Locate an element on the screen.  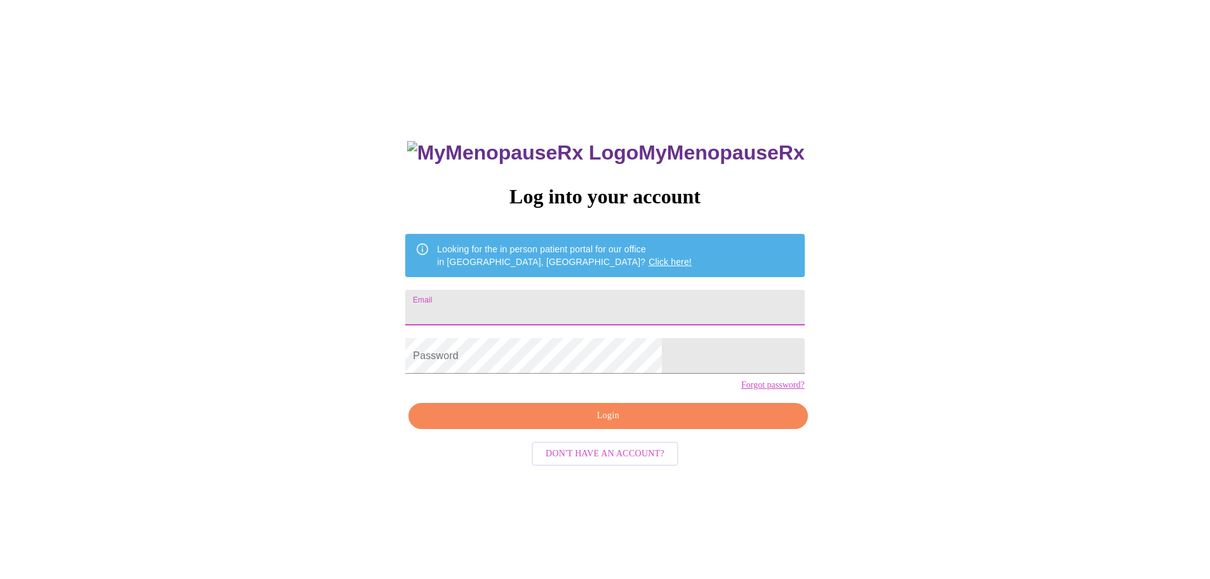
a: Don't have an account? is located at coordinates (605, 452).